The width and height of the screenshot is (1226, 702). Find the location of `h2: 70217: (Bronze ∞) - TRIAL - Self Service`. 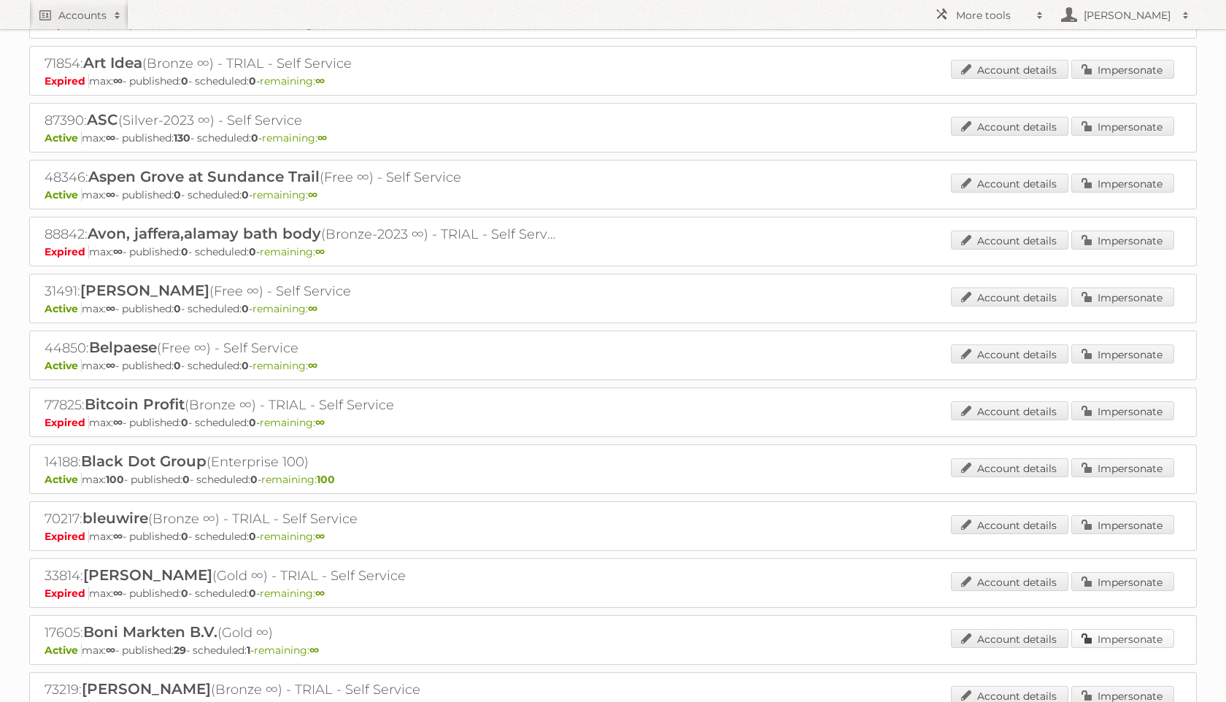

h2: 70217: (Bronze ∞) - TRIAL - Self Service is located at coordinates (300, 519).